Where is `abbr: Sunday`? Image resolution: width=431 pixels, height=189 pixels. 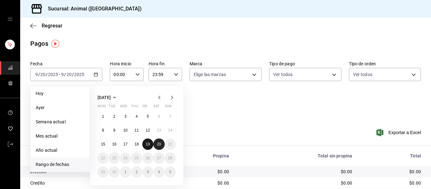
abbr: Sunday is located at coordinates (168, 107).